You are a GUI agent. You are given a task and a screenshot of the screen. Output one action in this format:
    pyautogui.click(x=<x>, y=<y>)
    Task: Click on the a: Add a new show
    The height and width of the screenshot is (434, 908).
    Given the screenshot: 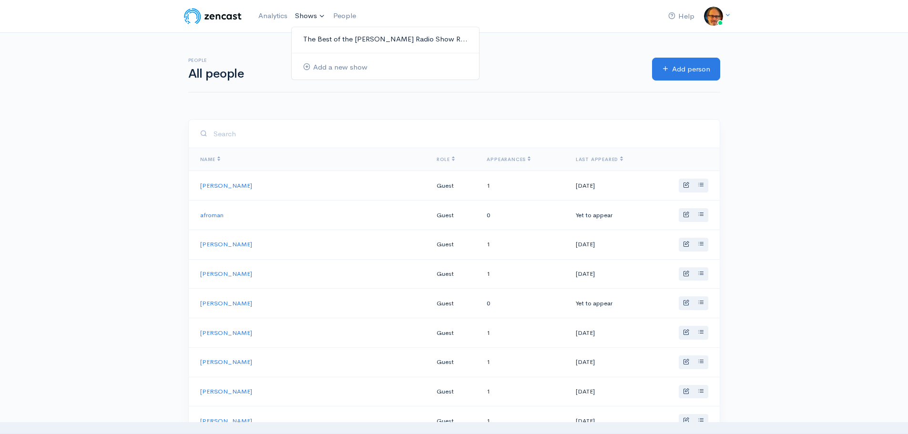 What is the action you would take?
    pyautogui.click(x=385, y=67)
    